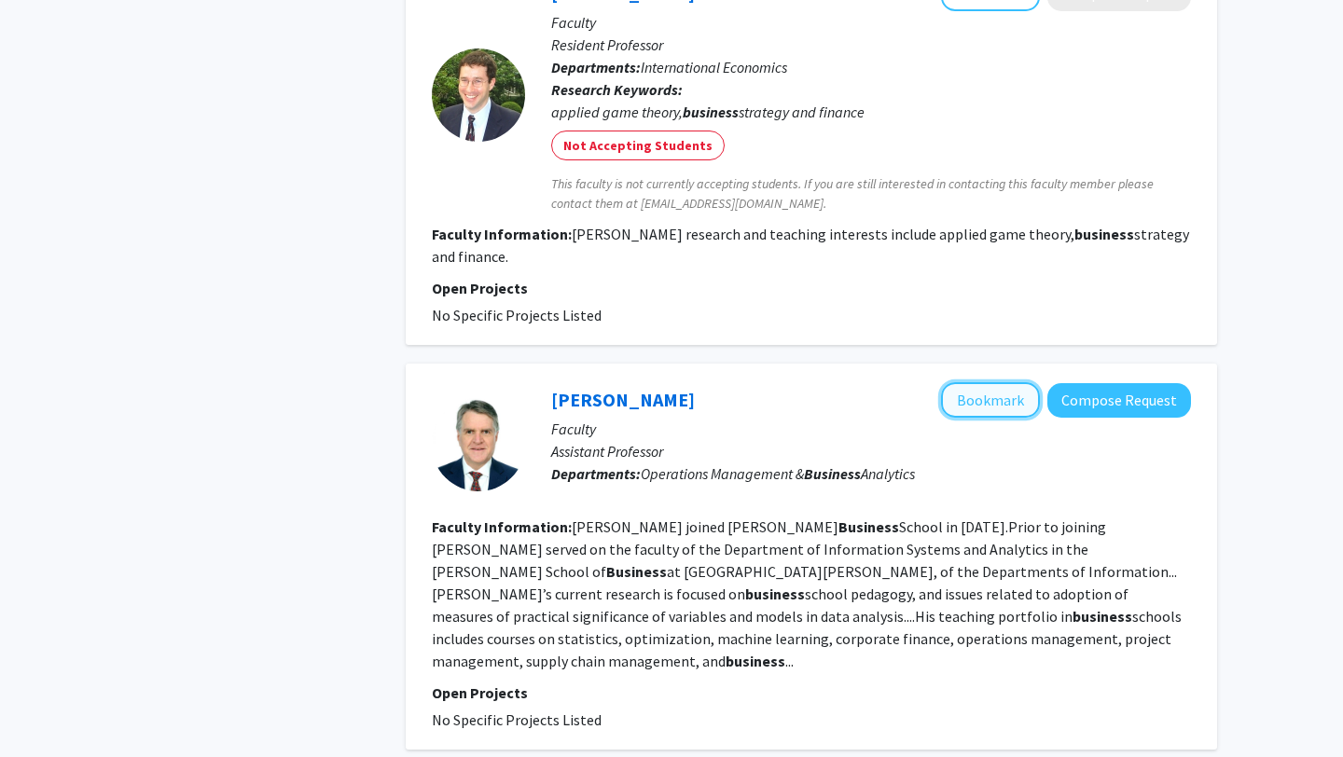  Describe the element at coordinates (871, 112) in the screenshot. I see `div: applied game theory, strategy and finance` at that location.